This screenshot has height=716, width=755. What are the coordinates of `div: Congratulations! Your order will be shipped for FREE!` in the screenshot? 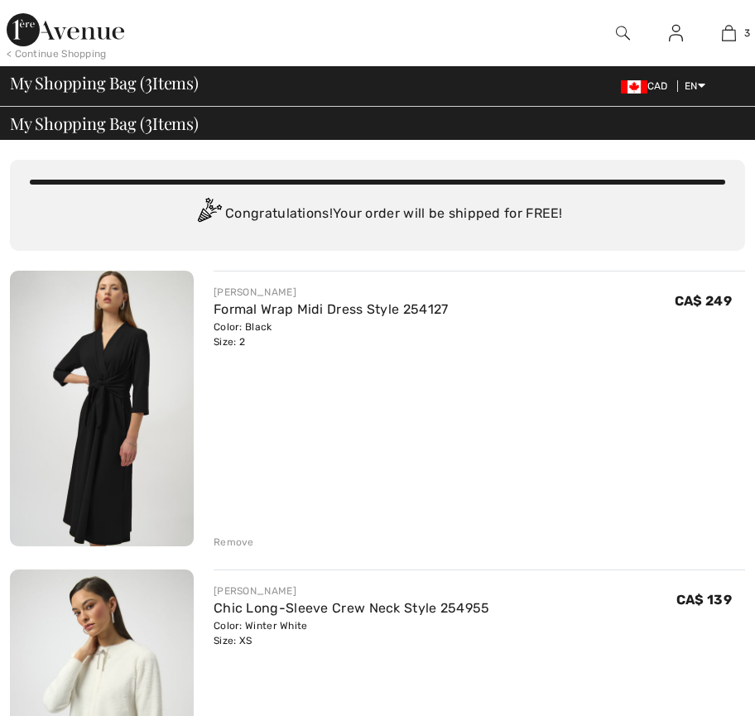 It's located at (378, 215).